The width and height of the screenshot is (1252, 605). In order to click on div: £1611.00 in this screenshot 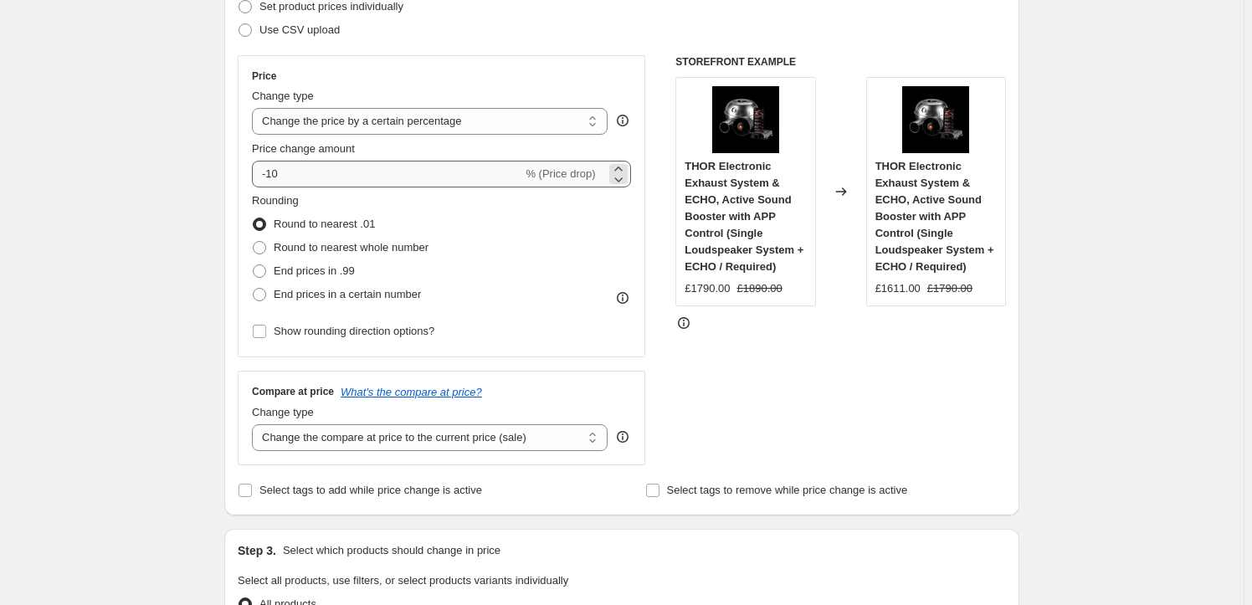, I will do `click(898, 289)`.